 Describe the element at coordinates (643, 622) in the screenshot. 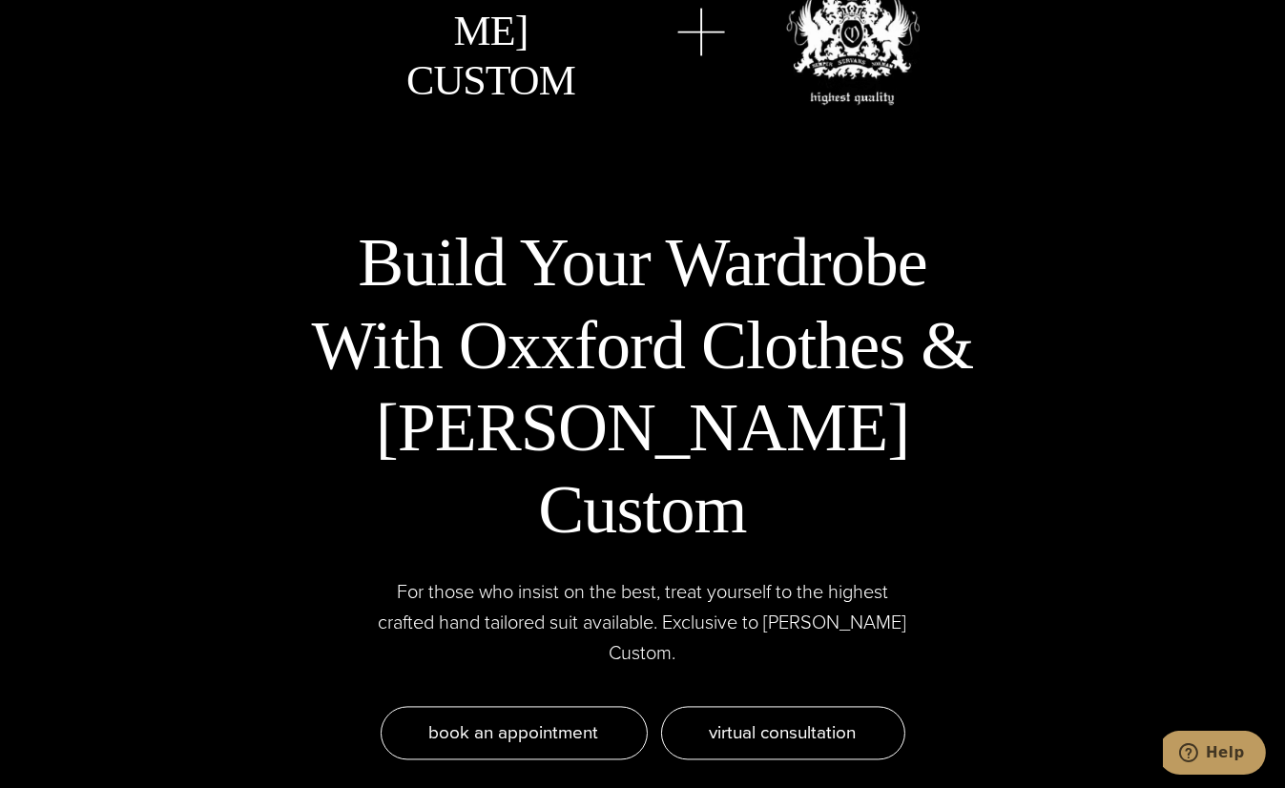

I see `p: For those who insist on the best, treat yourself to the highest crafted hand tailored suit availa...` at that location.